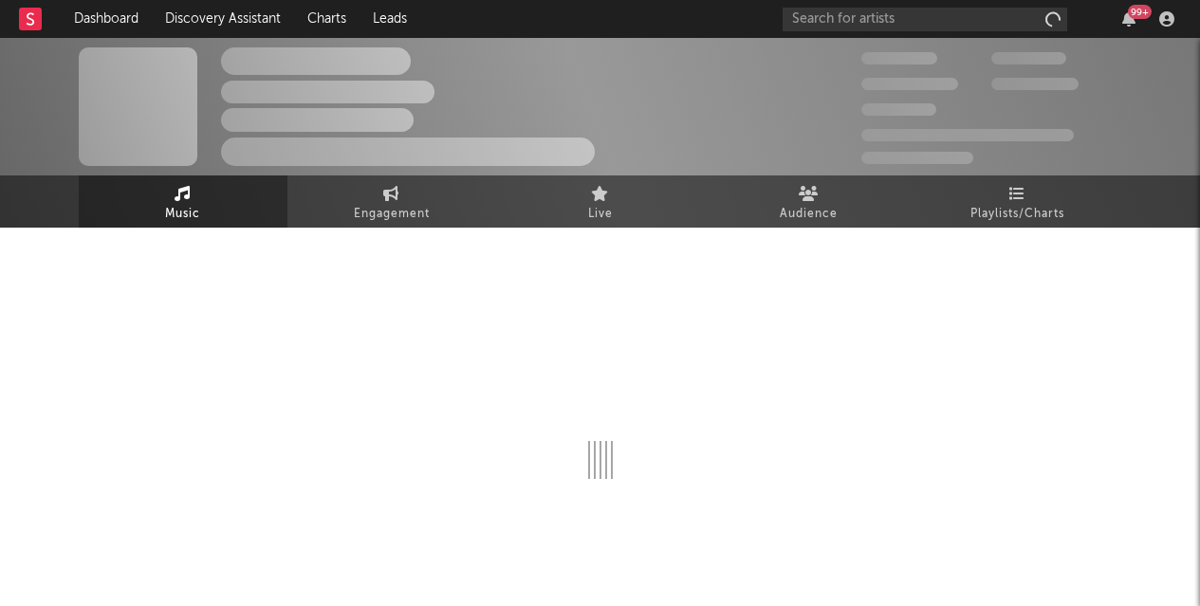 This screenshot has height=606, width=1200. What do you see at coordinates (392, 201) in the screenshot?
I see `a: Engagement` at bounding box center [392, 201].